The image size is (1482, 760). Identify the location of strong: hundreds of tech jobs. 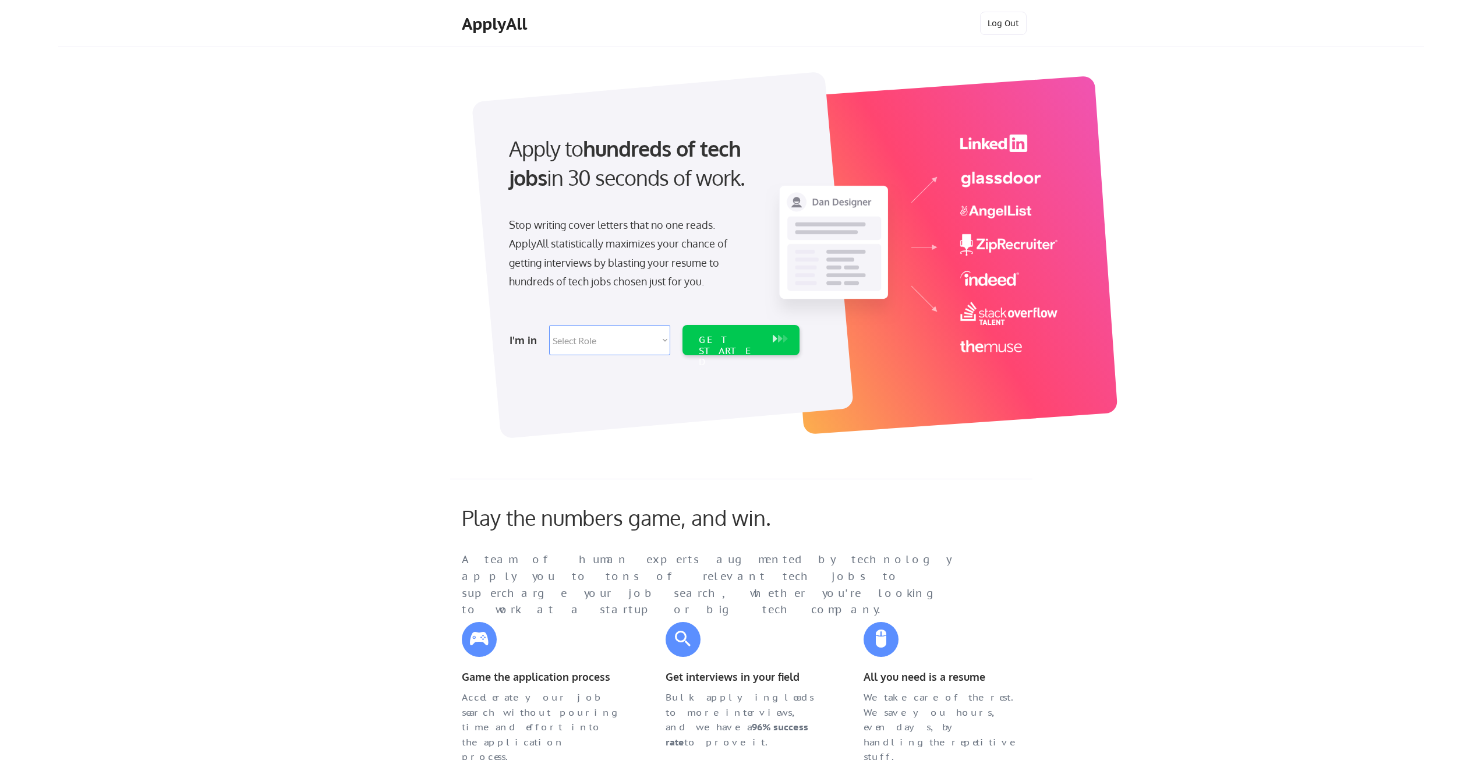
(627, 162).